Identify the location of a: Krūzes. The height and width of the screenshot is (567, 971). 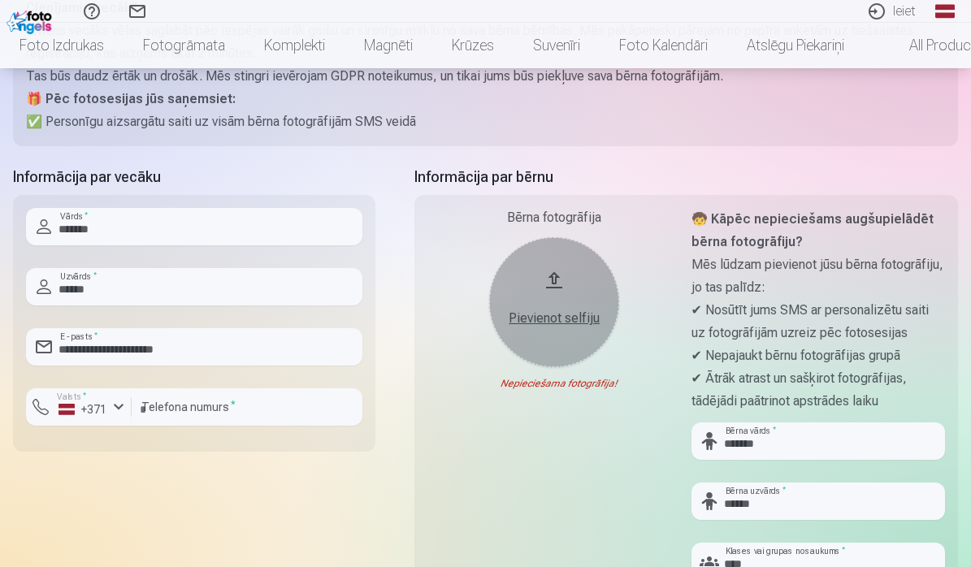
(473, 45).